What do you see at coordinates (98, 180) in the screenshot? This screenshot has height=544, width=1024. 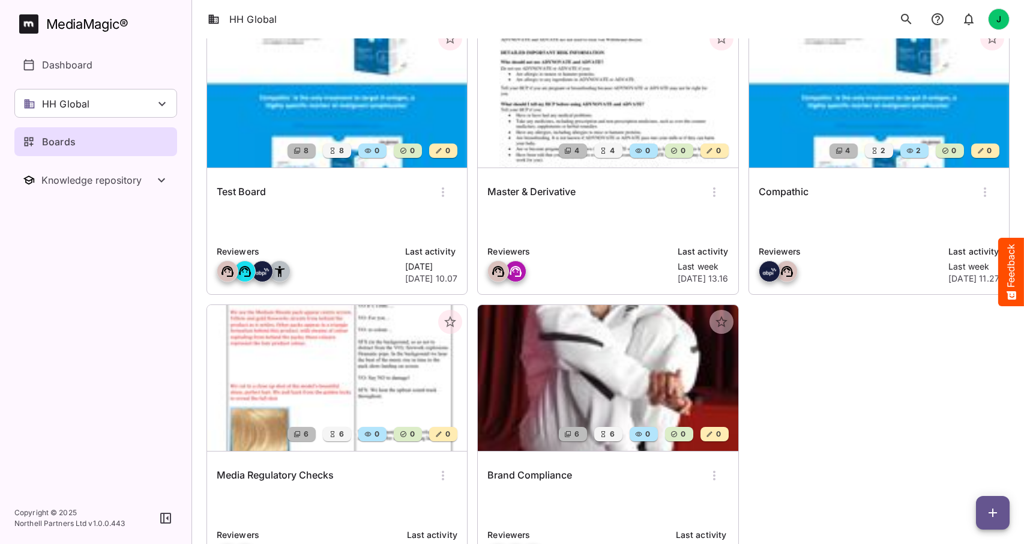 I see `div: Knowledge repository` at bounding box center [98, 180].